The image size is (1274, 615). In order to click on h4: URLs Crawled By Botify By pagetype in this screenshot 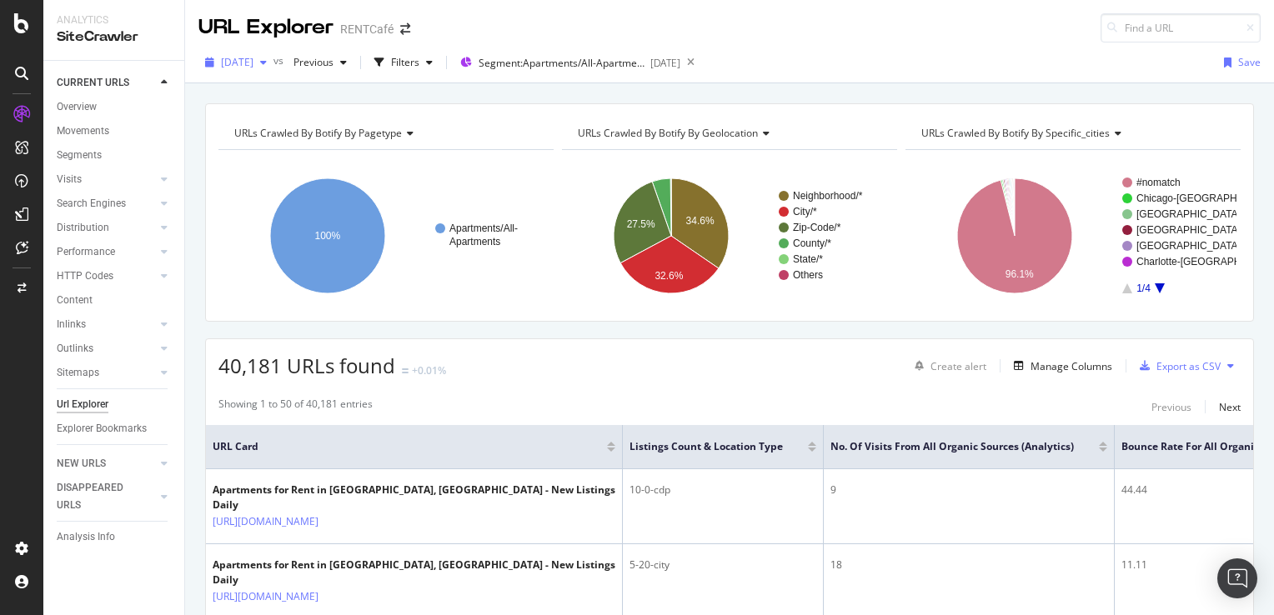, I will do `click(384, 133)`.